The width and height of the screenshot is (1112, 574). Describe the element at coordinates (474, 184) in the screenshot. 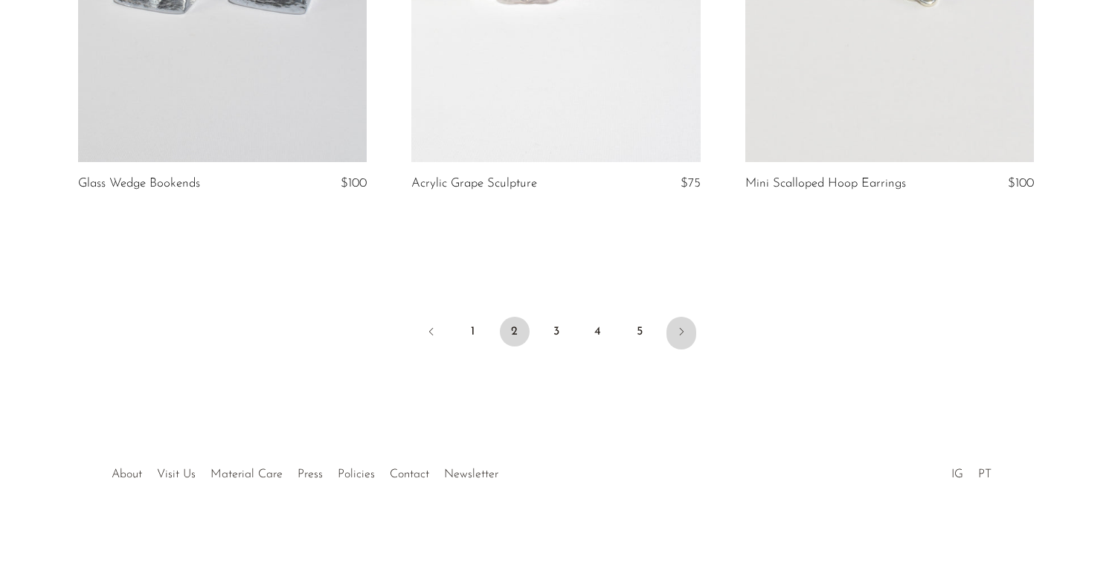

I see `a: Acrylic Grape Sculpture` at that location.